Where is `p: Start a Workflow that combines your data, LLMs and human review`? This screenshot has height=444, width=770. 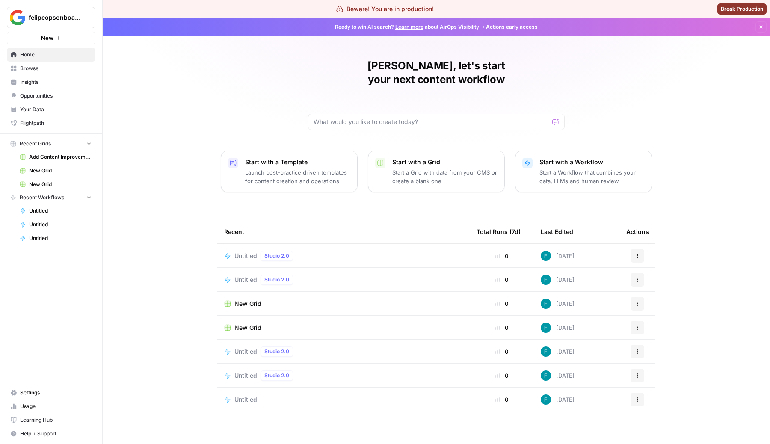 p: Start a Workflow that combines your data, LLMs and human review is located at coordinates (592, 177).